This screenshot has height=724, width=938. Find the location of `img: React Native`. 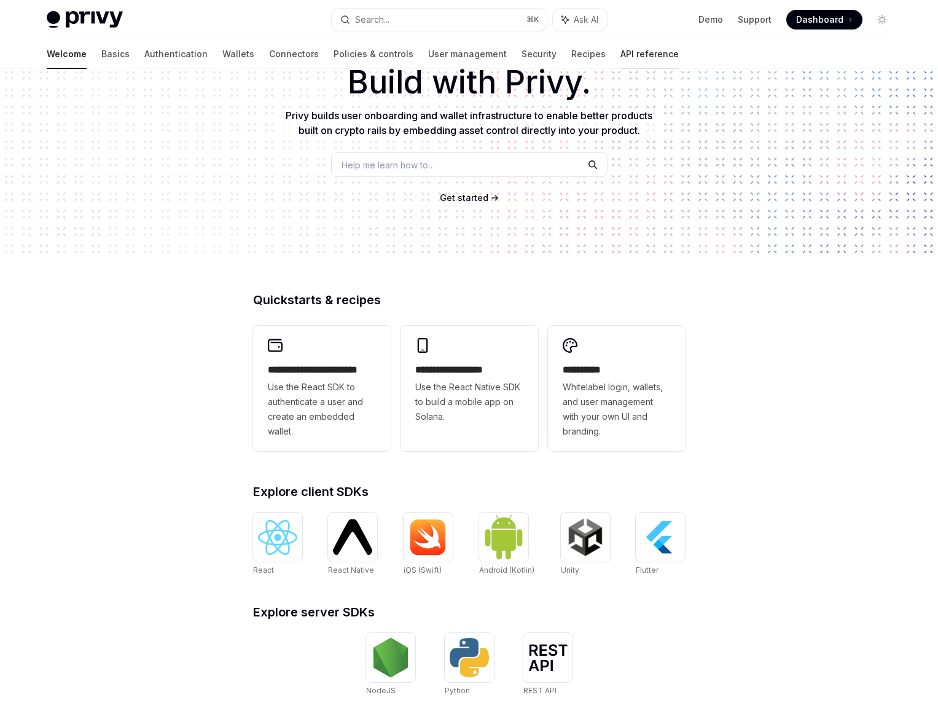

img: React Native is located at coordinates (353, 536).